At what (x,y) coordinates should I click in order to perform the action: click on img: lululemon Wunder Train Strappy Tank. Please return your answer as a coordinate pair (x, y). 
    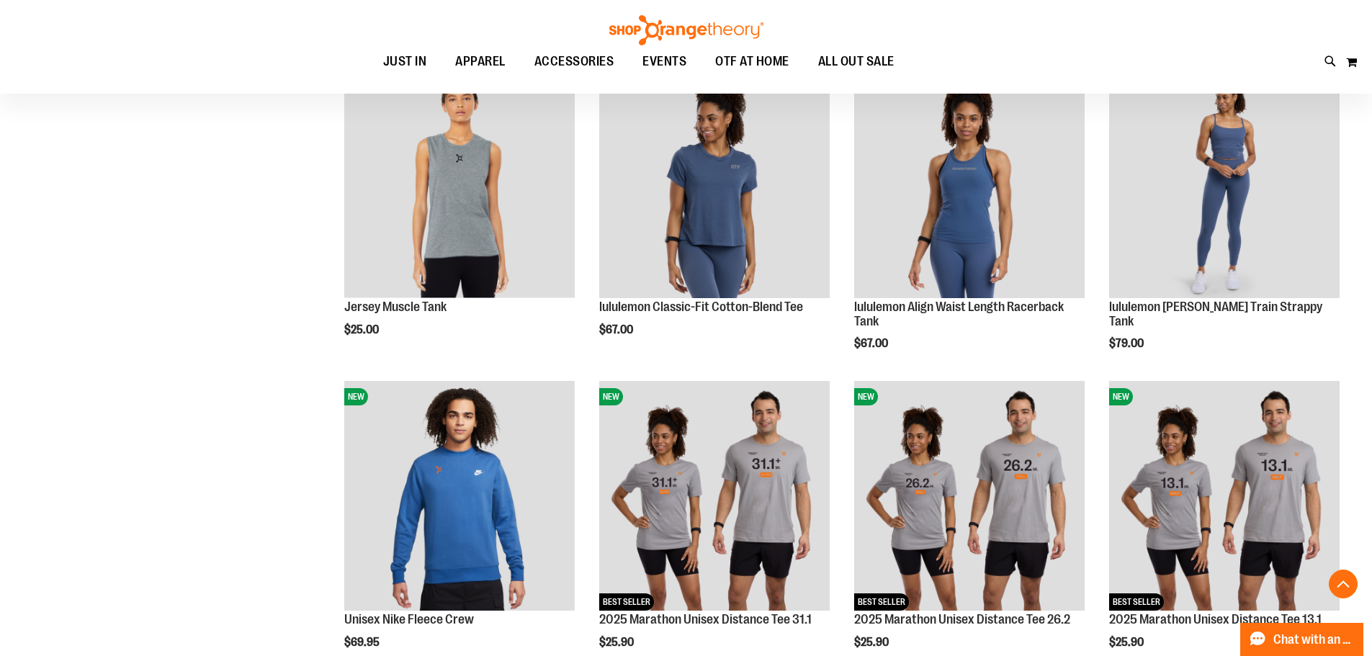
    Looking at the image, I should click on (1224, 183).